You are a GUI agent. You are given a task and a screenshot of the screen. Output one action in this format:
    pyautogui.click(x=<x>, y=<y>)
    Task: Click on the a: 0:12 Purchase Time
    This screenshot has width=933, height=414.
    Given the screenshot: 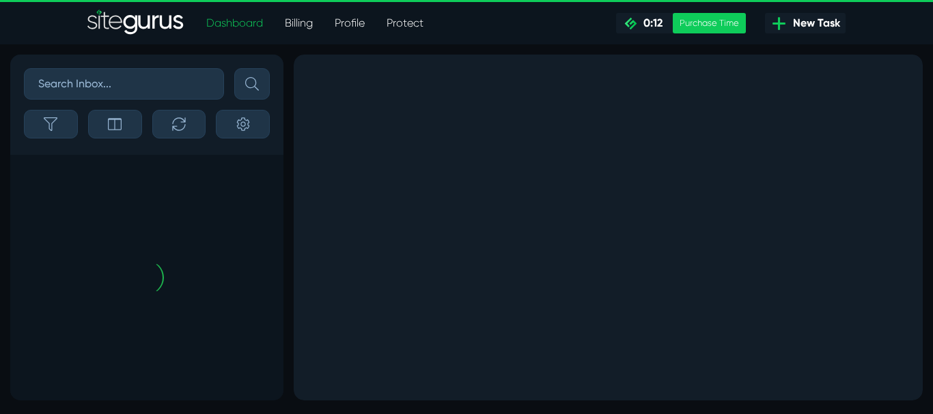 What is the action you would take?
    pyautogui.click(x=681, y=23)
    